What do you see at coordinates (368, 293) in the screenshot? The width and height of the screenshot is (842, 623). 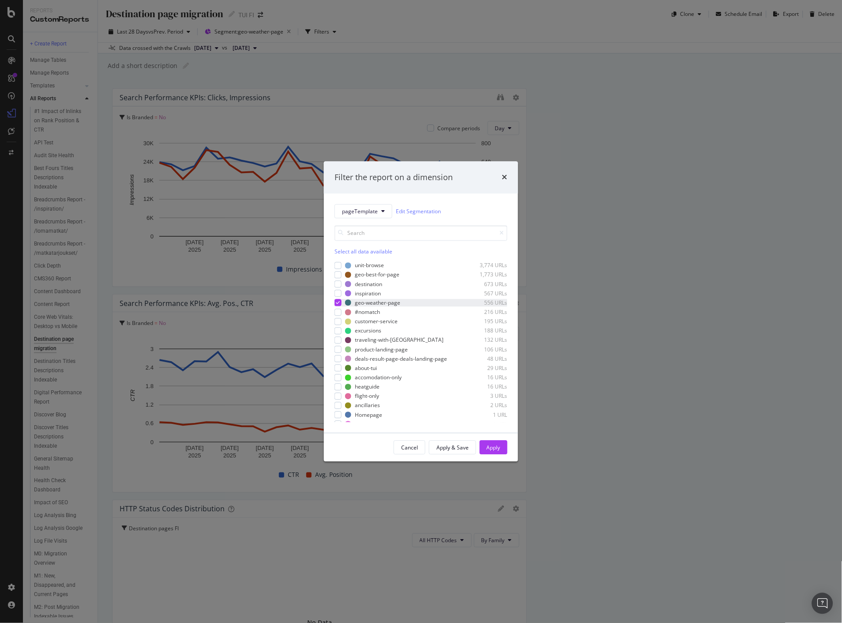 I see `div: inspiration` at bounding box center [368, 293].